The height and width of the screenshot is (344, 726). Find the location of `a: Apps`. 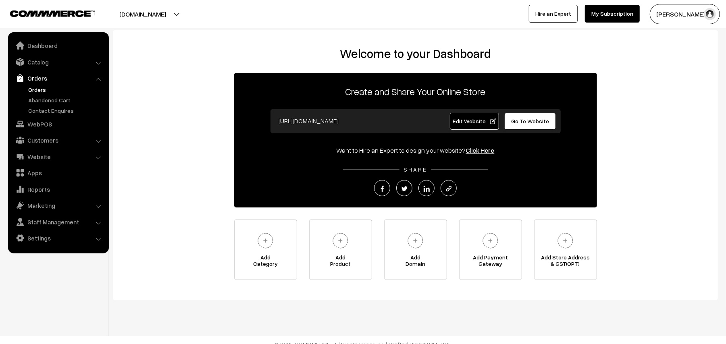

a: Apps is located at coordinates (58, 173).